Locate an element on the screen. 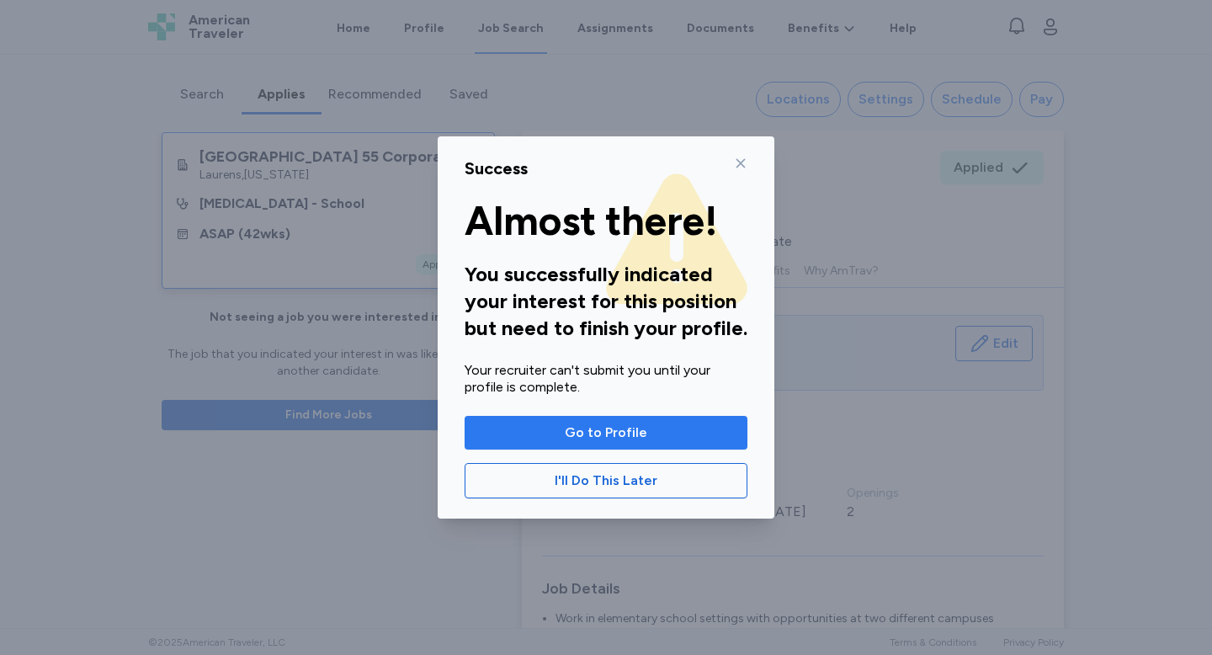 The width and height of the screenshot is (1212, 655). div: Almost there! is located at coordinates (606, 221).